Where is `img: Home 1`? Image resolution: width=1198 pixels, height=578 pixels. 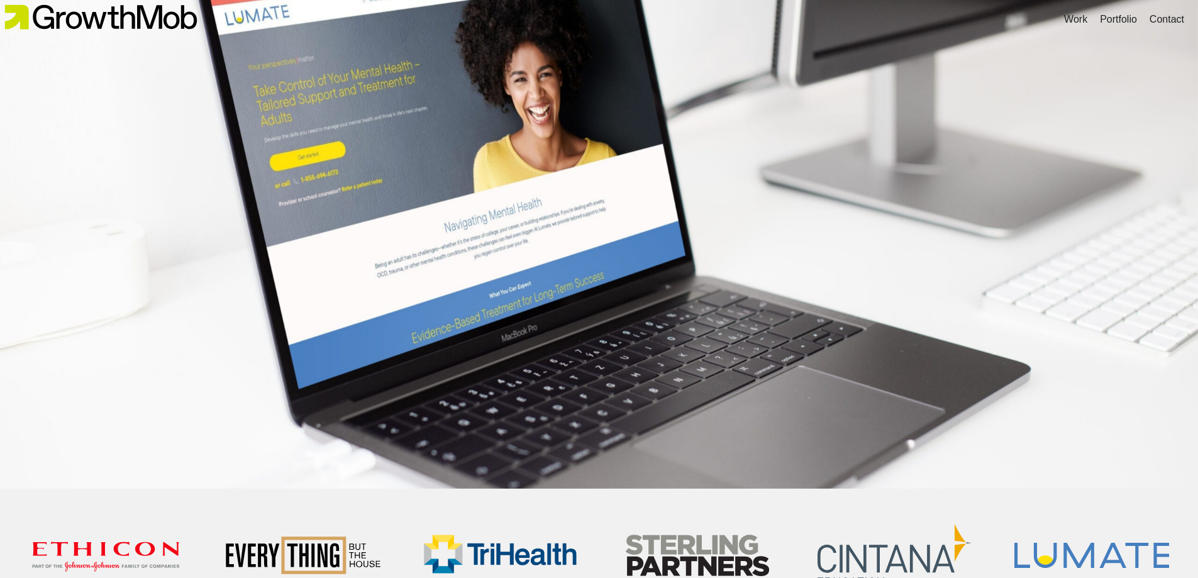
img: Home 1 is located at coordinates (106, 555).